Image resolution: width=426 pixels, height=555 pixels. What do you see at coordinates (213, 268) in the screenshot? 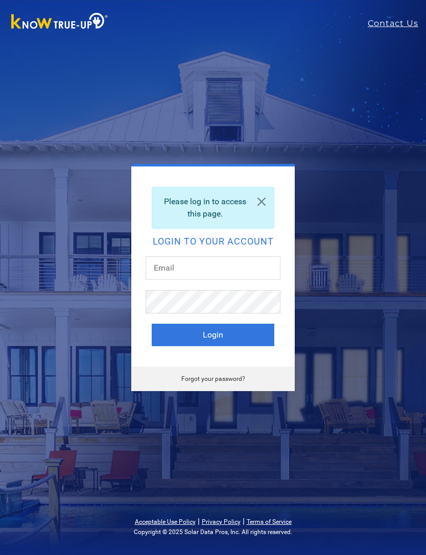
I see `input: Email` at bounding box center [213, 268].